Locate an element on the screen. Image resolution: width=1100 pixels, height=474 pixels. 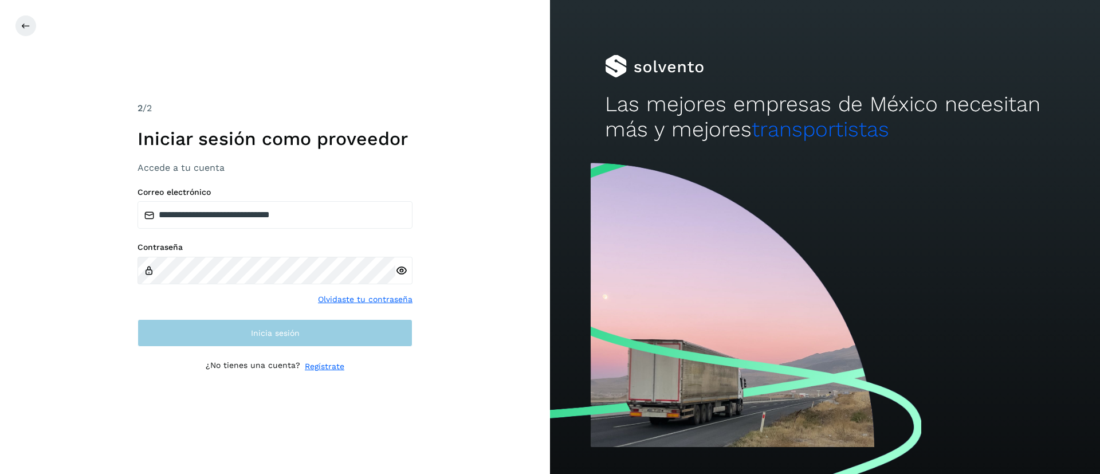
p: ¿No tienes una cuenta? is located at coordinates (253, 366).